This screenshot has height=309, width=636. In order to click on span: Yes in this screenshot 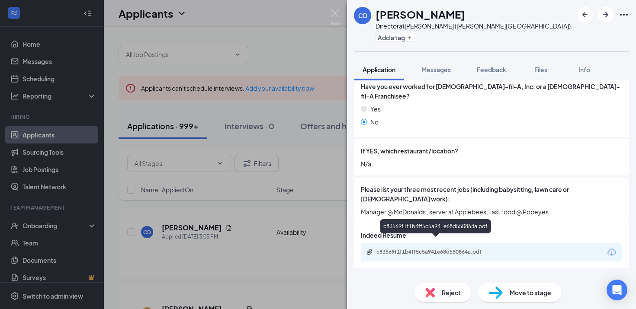, I will do `click(375, 109)`.